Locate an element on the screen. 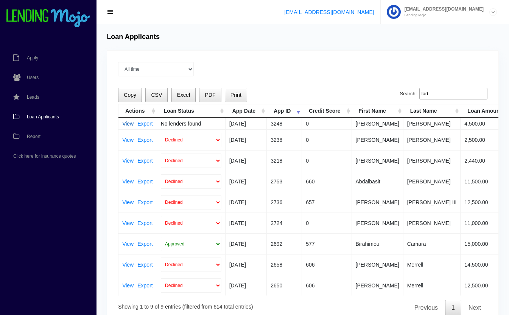 The width and height of the screenshot is (509, 315). img: Profile image is located at coordinates (394, 12).